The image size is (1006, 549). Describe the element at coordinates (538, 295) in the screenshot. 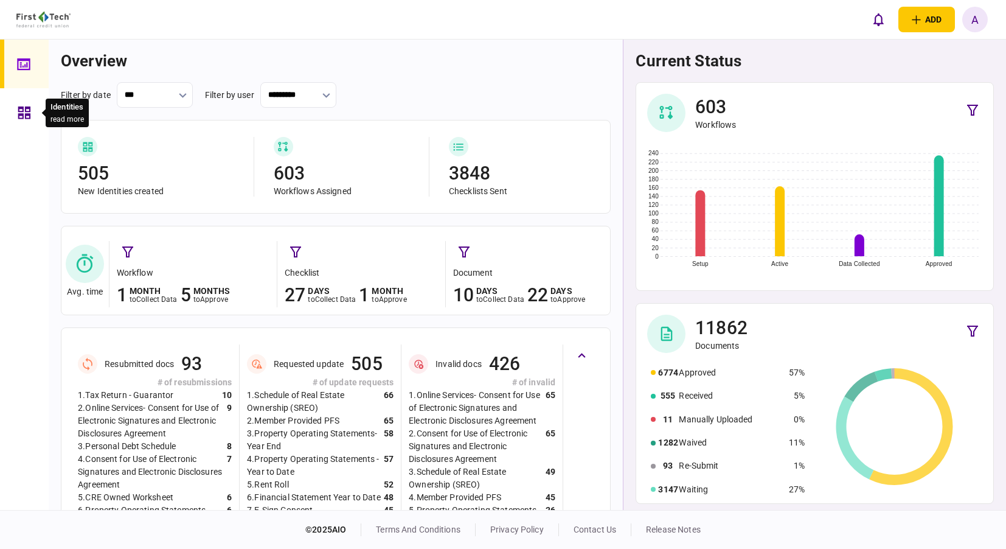

I see `div: 22` at that location.